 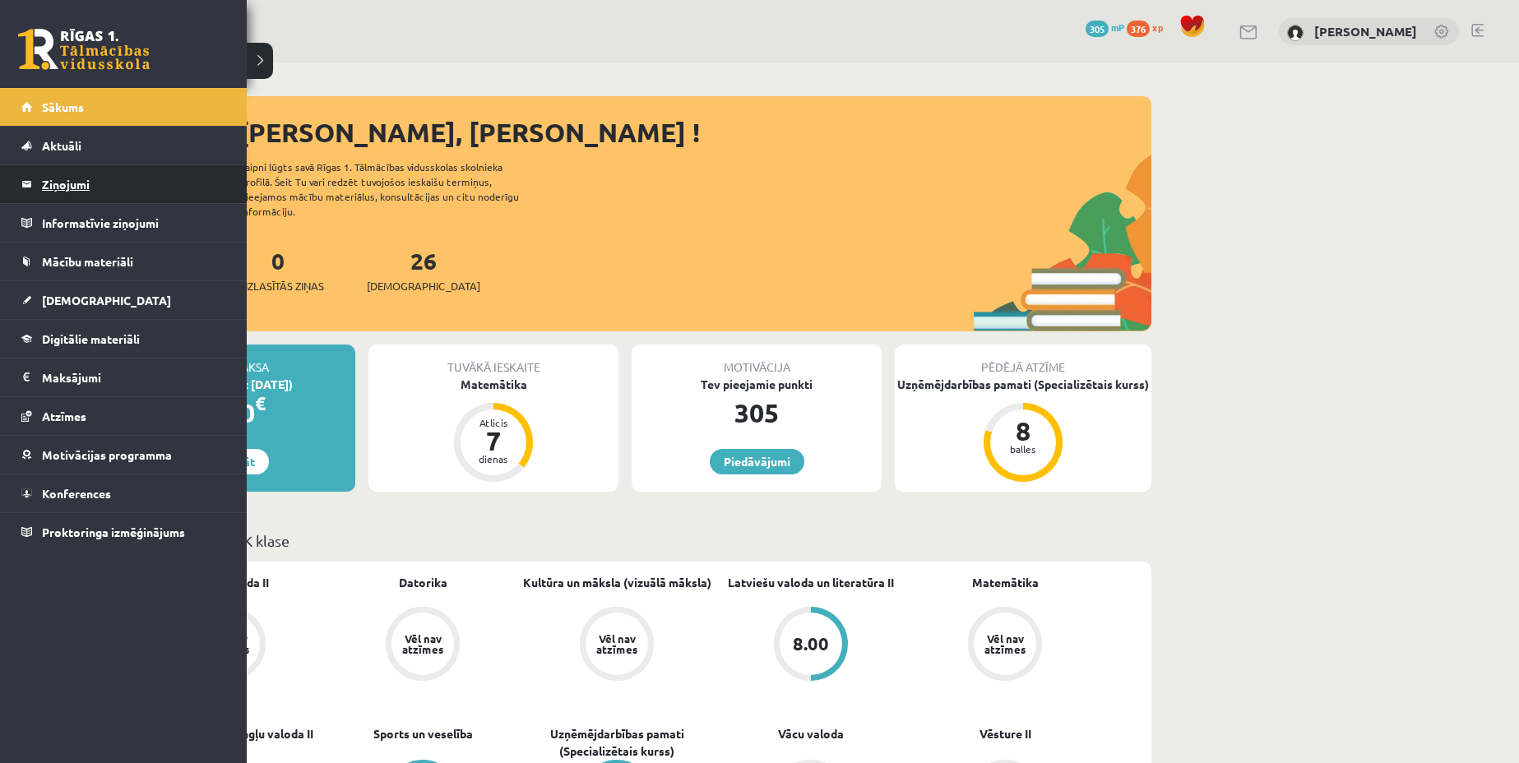 I want to click on span: Neizlasītās ziņas, so click(x=278, y=286).